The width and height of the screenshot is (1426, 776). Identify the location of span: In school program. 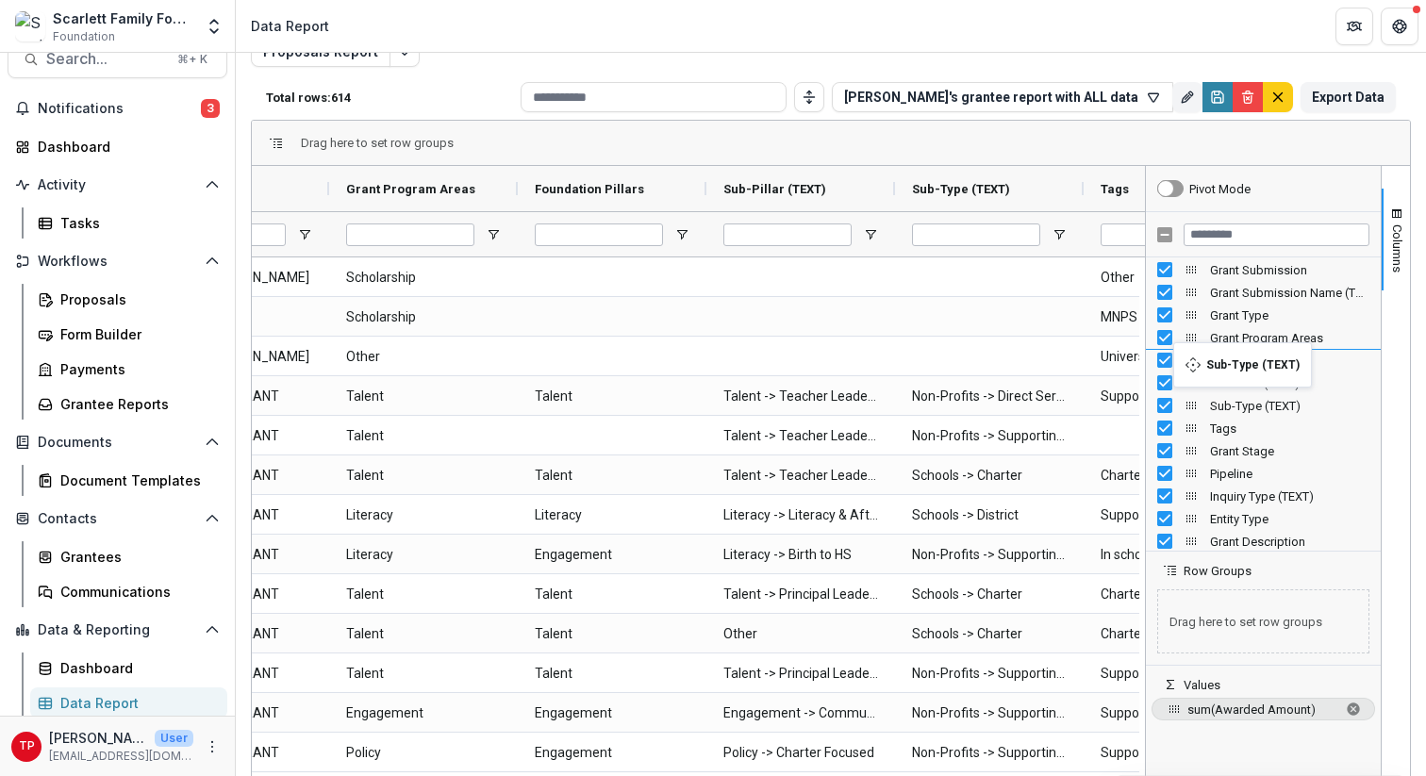
(1178, 555).